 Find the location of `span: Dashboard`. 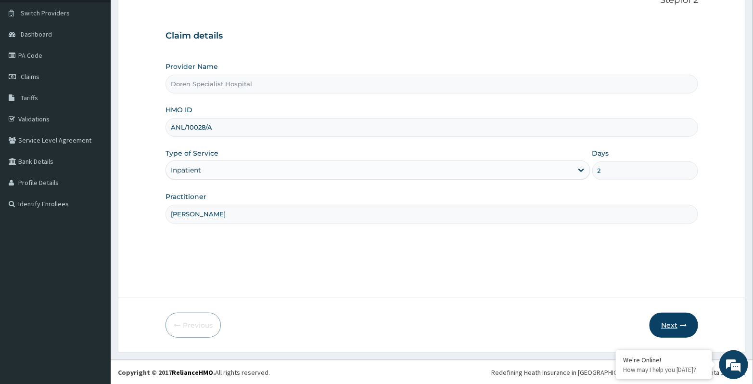

span: Dashboard is located at coordinates (36, 34).